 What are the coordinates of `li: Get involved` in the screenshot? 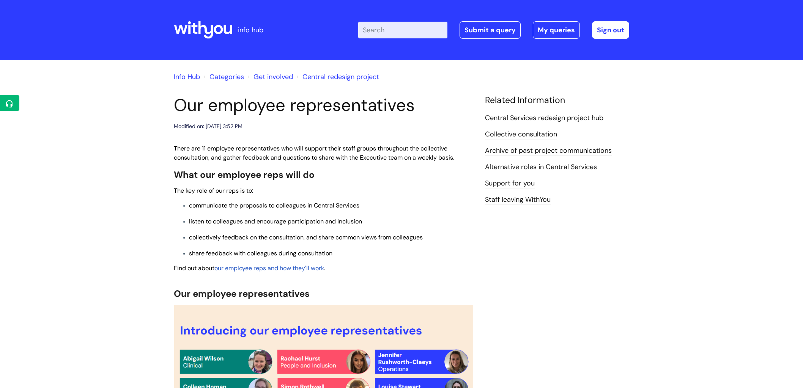 It's located at (269, 77).